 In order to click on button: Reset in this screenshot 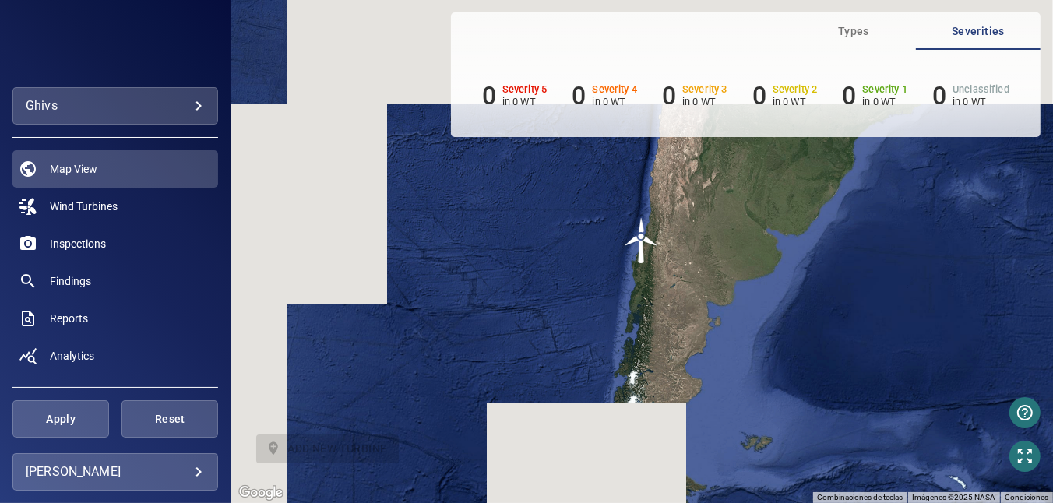, I will do `click(170, 419)`.